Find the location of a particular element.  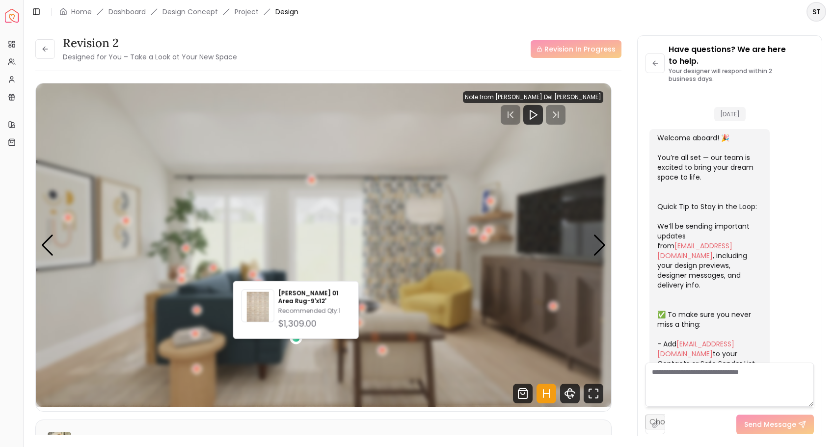

div: Carousel is located at coordinates (324, 245).